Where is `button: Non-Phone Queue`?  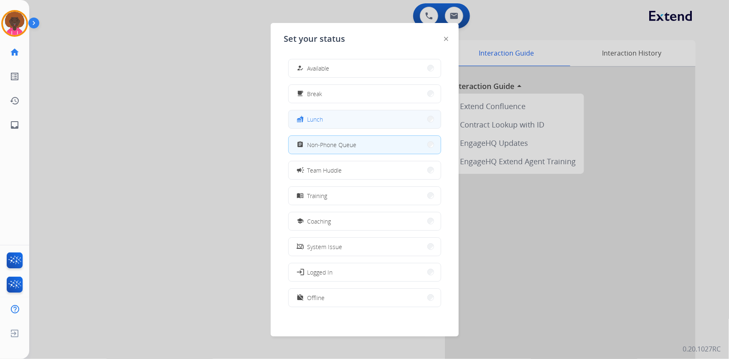
button: Non-Phone Queue is located at coordinates (365, 144).